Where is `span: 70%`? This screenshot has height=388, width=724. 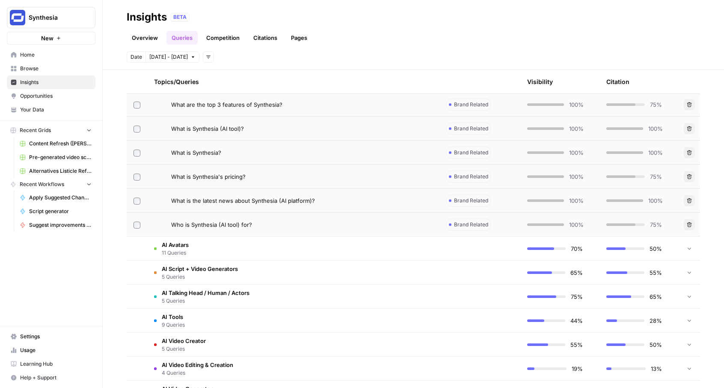 span: 70% is located at coordinates (577, 248).